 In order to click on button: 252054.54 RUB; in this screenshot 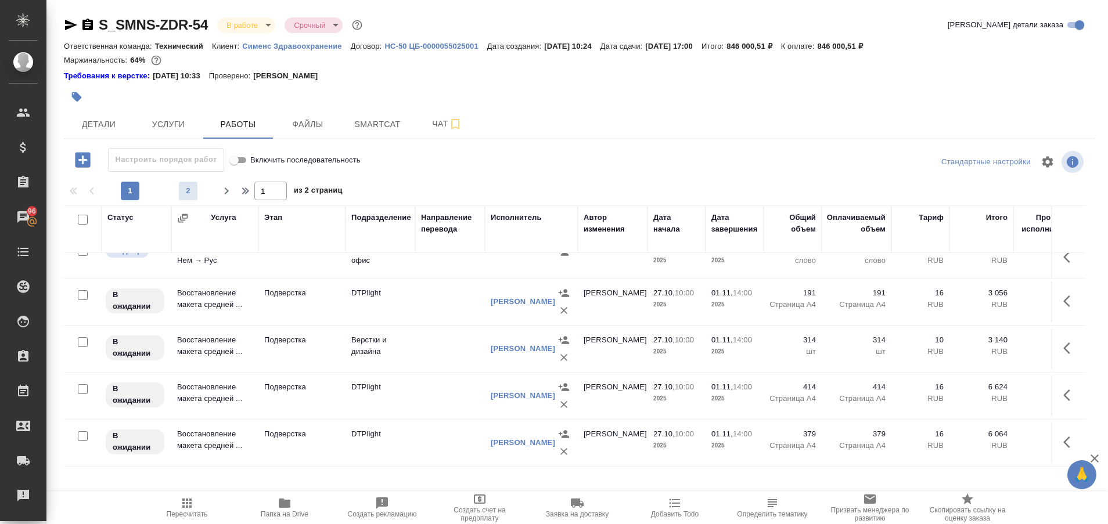, I will do `click(156, 60)`.